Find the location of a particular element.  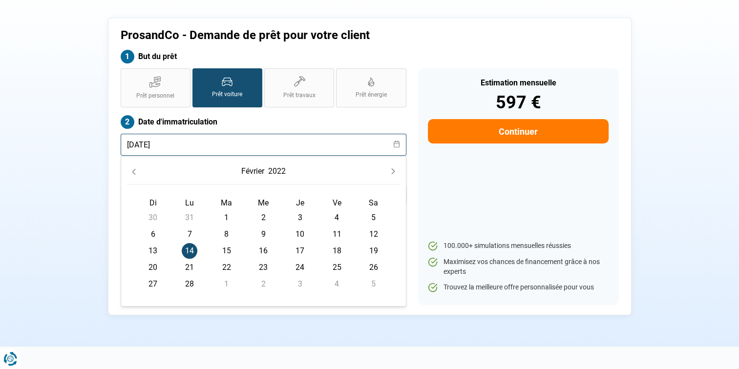

td: 19 is located at coordinates (373, 251).